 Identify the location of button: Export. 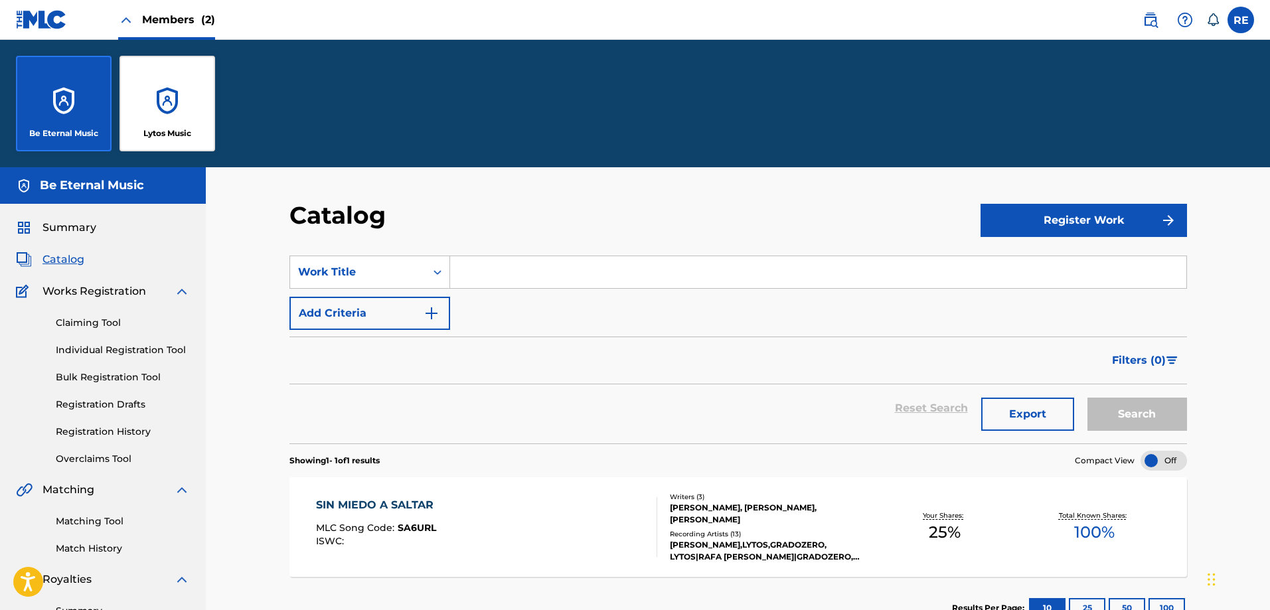
(1027, 414).